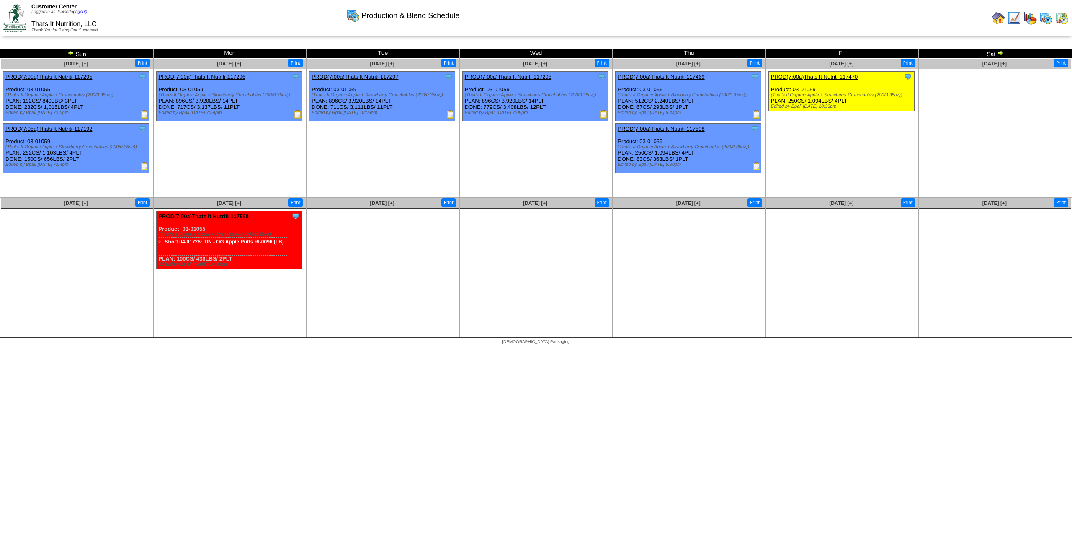  Describe the element at coordinates (1062, 18) in the screenshot. I see `img: calendarinout.gif` at that location.